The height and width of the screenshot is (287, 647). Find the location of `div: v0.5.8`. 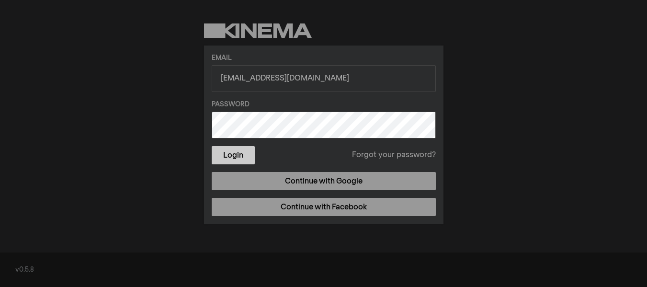

div: v0.5.8 is located at coordinates (323, 270).